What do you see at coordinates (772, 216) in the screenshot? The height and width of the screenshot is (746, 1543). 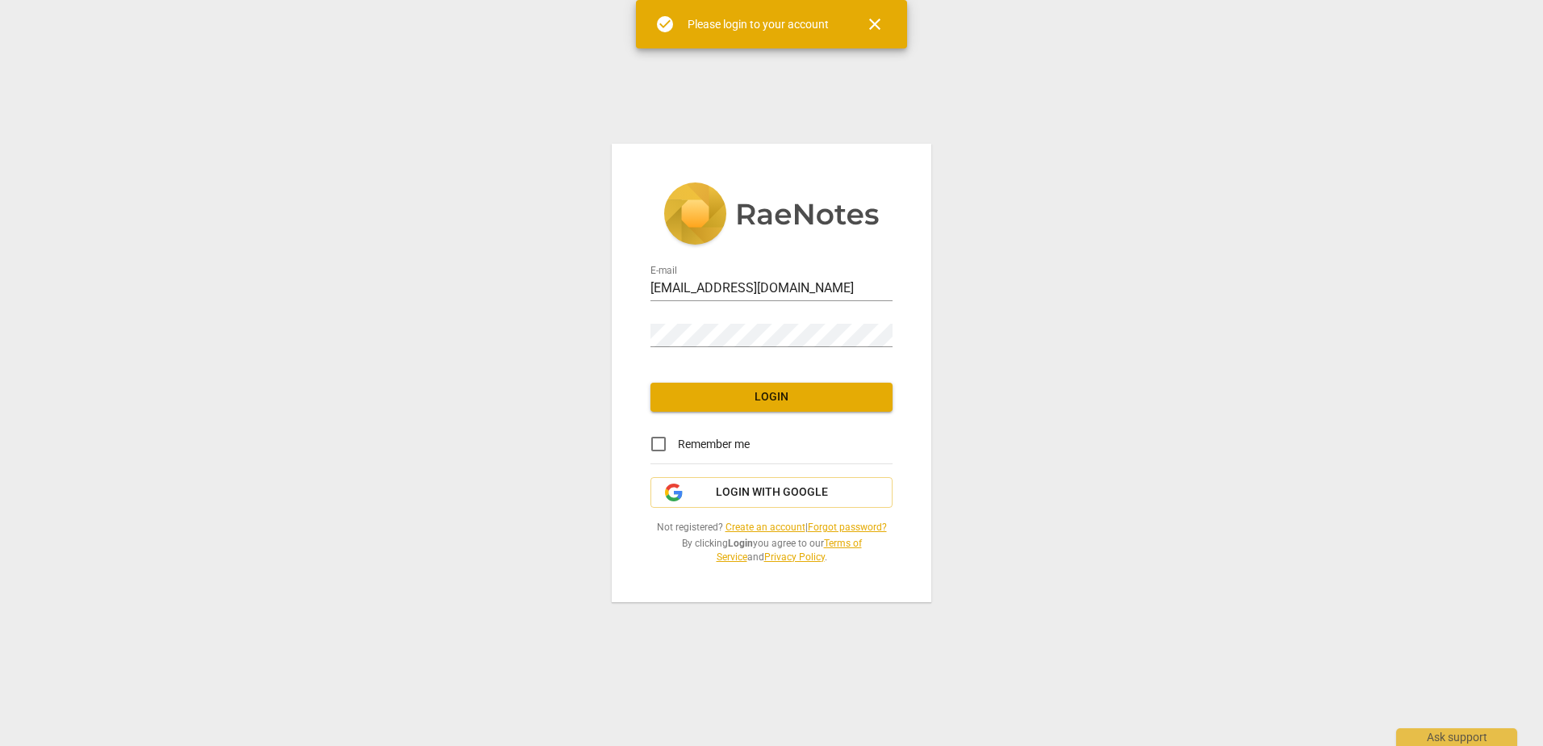 I see `img: 5ac2273c67554f335776073100b6d88f.svg` at bounding box center [772, 216].